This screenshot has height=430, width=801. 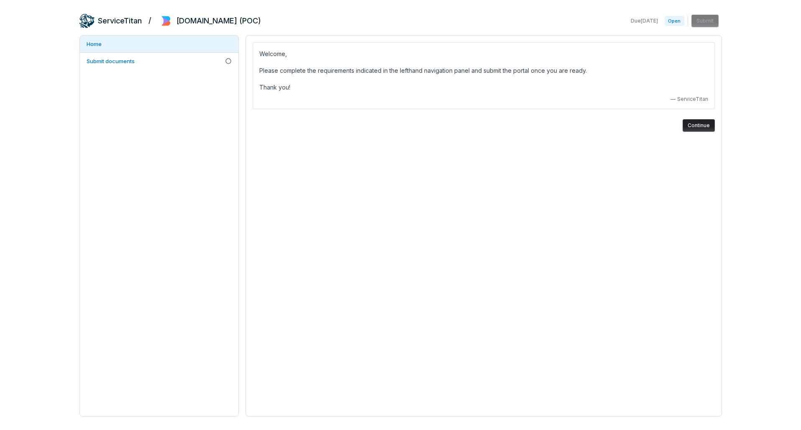 I want to click on p: Please complete the requirements indicated in the lefthand navigation panel and submit the portal..., so click(x=484, y=71).